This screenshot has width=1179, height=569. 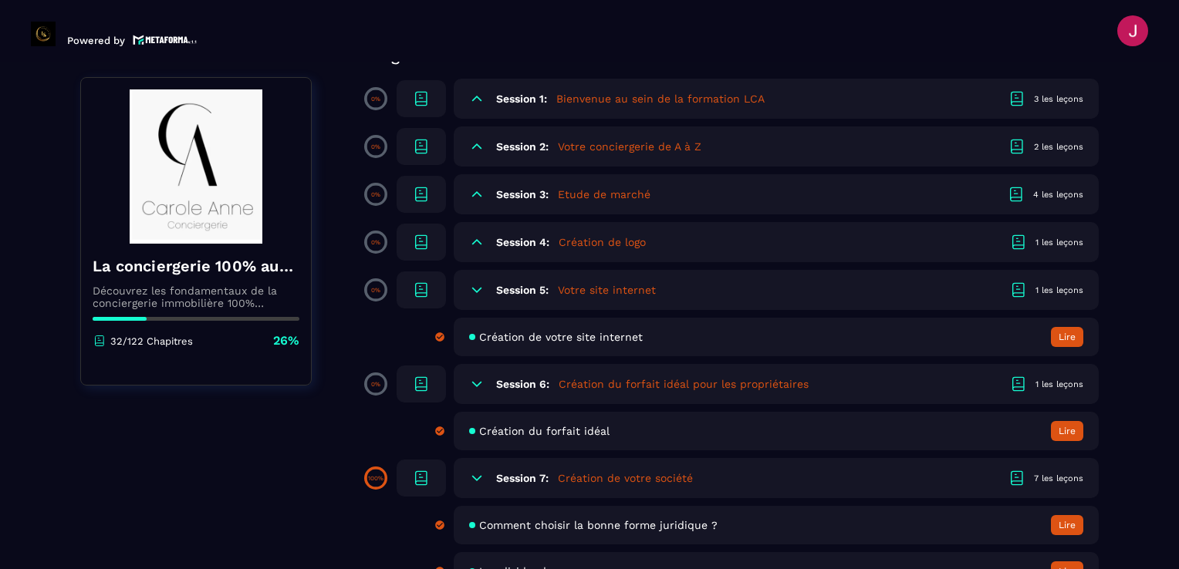 I want to click on h5: Votre conciergerie de A à Z, so click(x=629, y=147).